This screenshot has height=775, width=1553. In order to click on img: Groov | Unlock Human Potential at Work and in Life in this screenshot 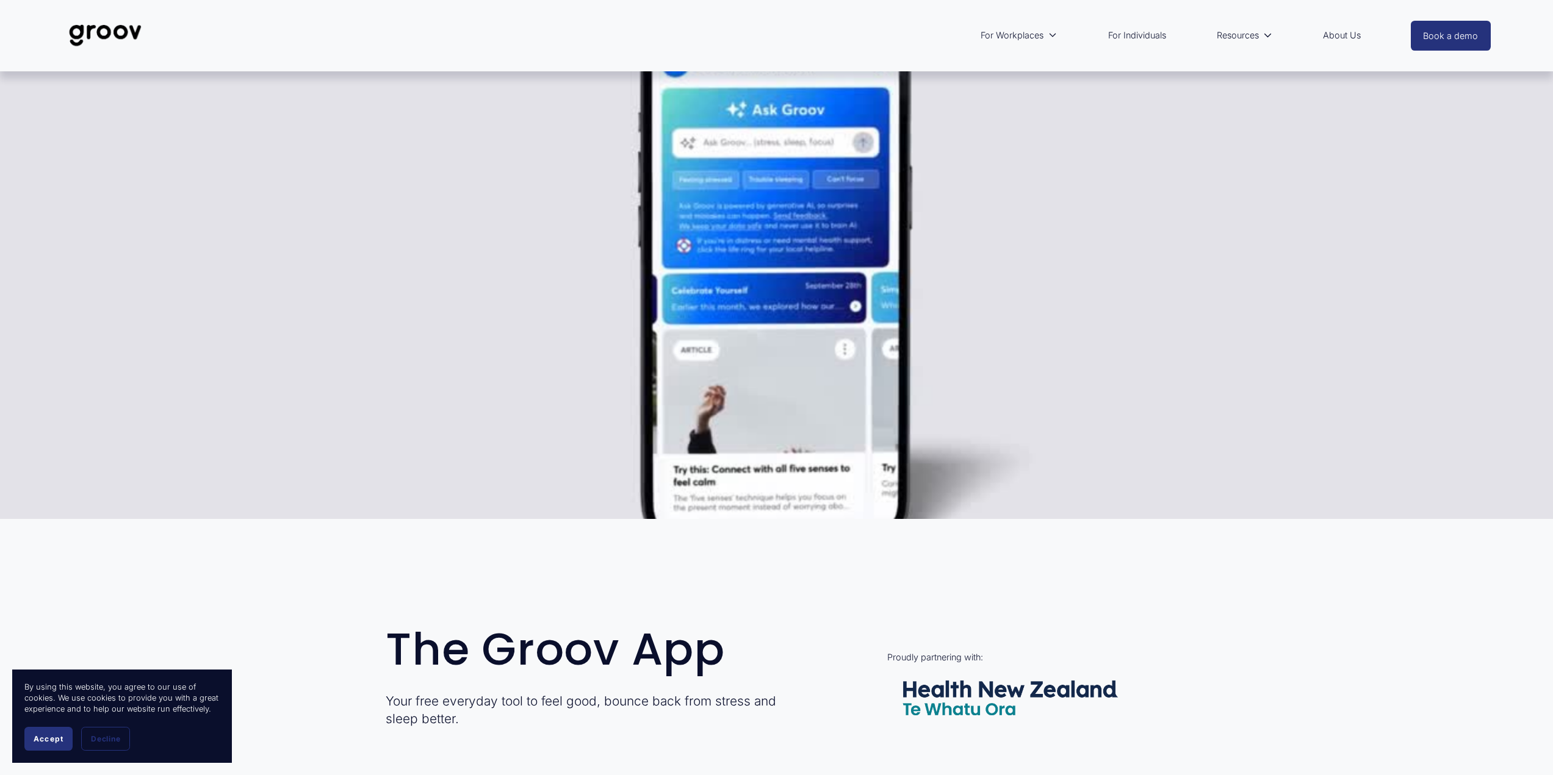, I will do `click(105, 35)`.